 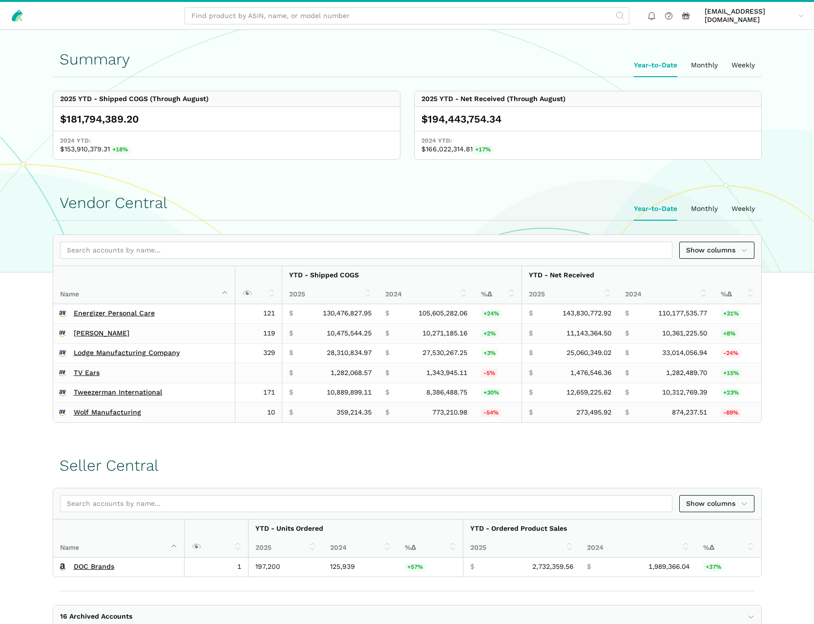 What do you see at coordinates (491, 413) in the screenshot?
I see `span: -54%` at bounding box center [491, 413].